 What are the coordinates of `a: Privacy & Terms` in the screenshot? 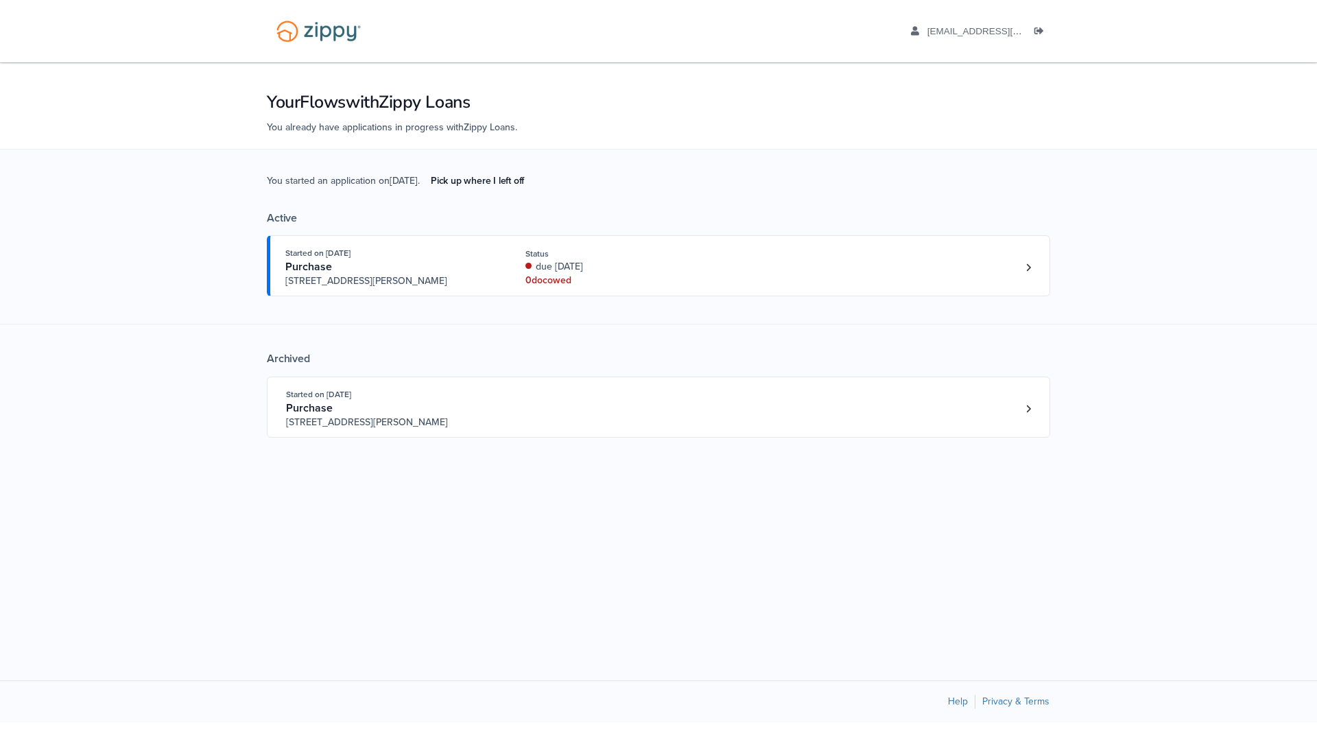 It's located at (1016, 701).